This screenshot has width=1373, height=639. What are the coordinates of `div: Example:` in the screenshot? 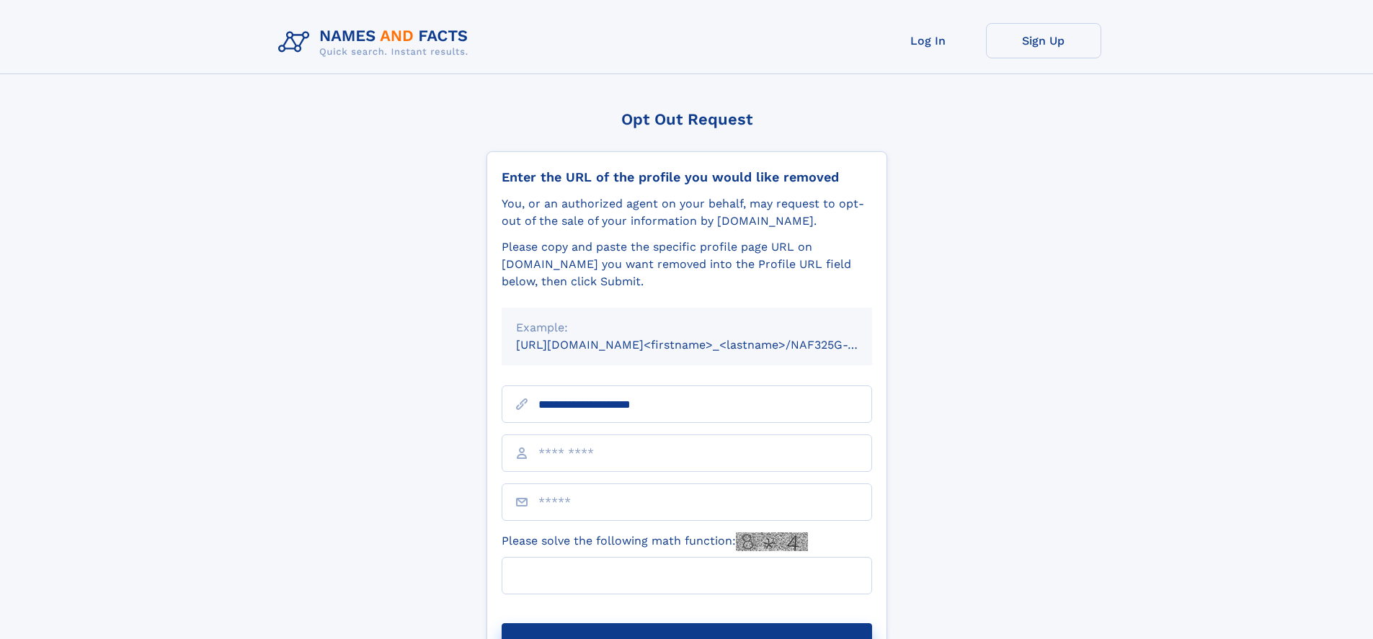 It's located at (687, 328).